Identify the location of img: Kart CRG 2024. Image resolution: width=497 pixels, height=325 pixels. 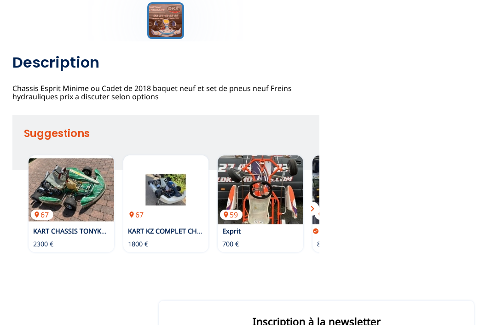
(355, 190).